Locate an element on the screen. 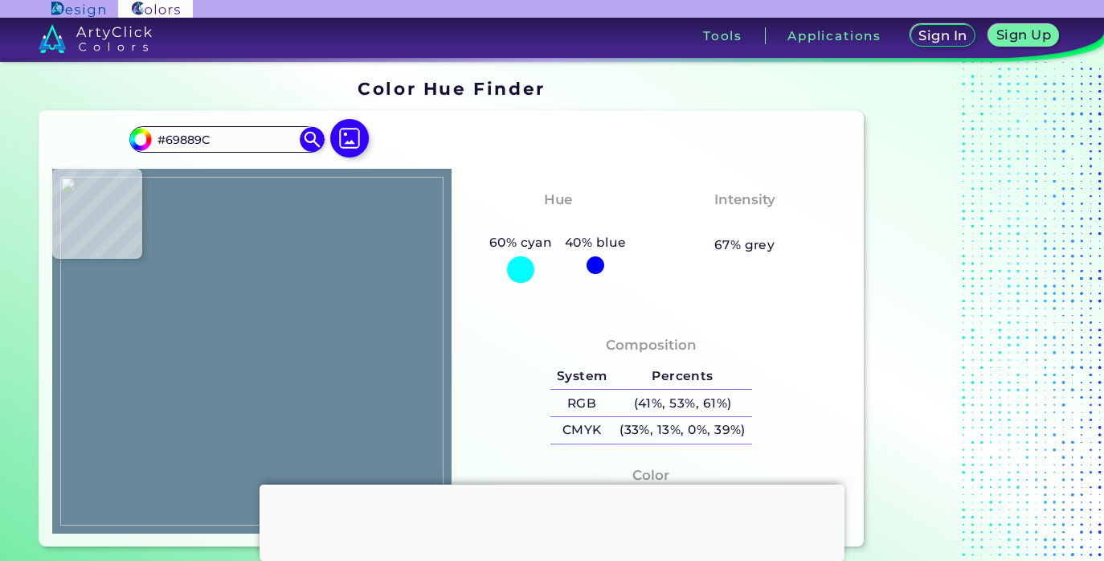 This screenshot has height=561, width=1104. h3: Tools is located at coordinates (722, 35).